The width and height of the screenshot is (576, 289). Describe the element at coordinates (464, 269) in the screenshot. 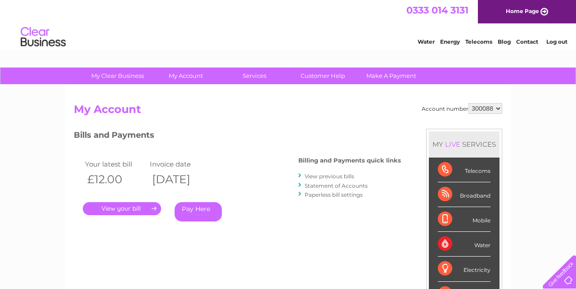

I see `div: Electricity` at that location.